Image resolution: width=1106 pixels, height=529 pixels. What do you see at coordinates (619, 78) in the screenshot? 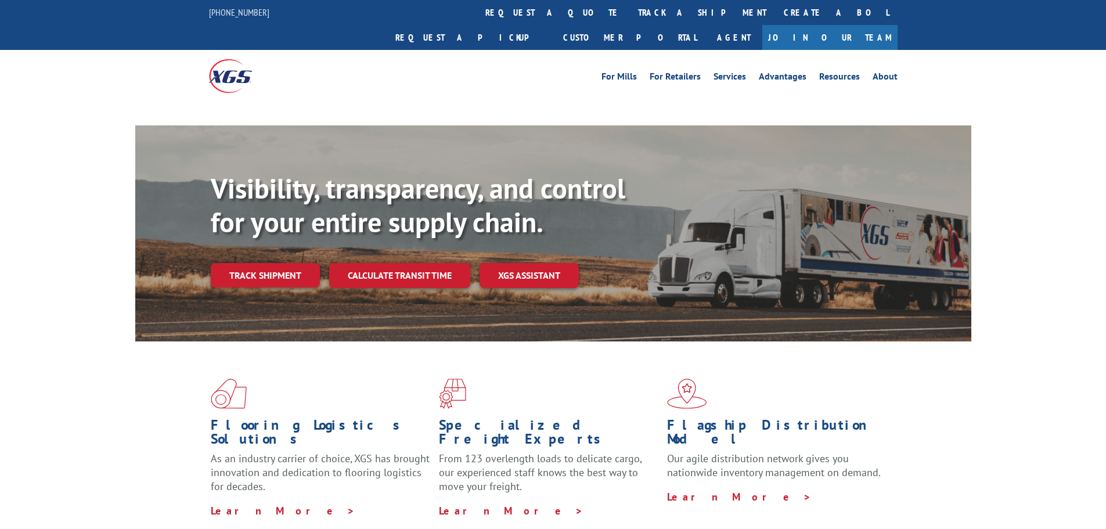
I see `a: For Mills` at bounding box center [619, 78].